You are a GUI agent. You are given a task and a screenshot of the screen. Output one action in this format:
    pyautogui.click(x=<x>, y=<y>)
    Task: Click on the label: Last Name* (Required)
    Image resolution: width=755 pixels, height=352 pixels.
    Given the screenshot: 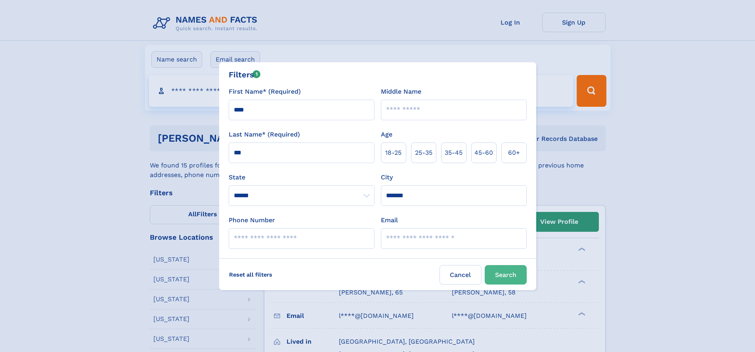 What is the action you would take?
    pyautogui.click(x=264, y=134)
    